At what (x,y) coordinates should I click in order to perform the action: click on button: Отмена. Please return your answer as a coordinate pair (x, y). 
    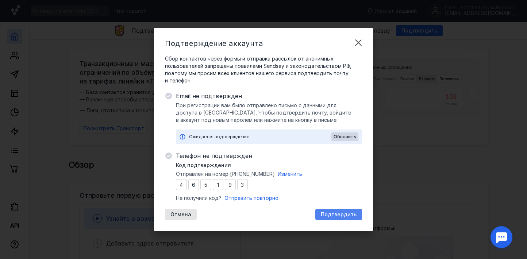
    Looking at the image, I should click on (181, 215).